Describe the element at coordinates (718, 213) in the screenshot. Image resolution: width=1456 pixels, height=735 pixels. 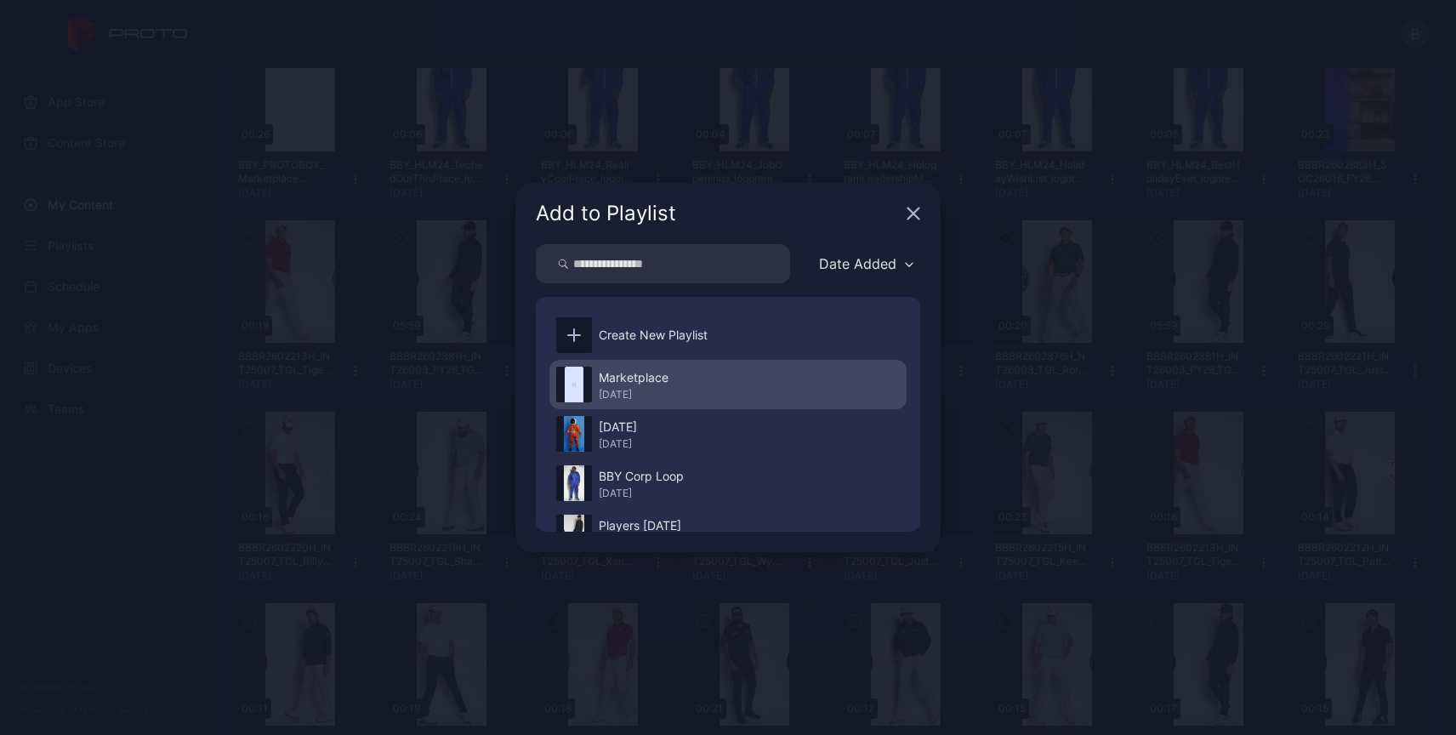
I see `div: Add to Playlist` at that location.